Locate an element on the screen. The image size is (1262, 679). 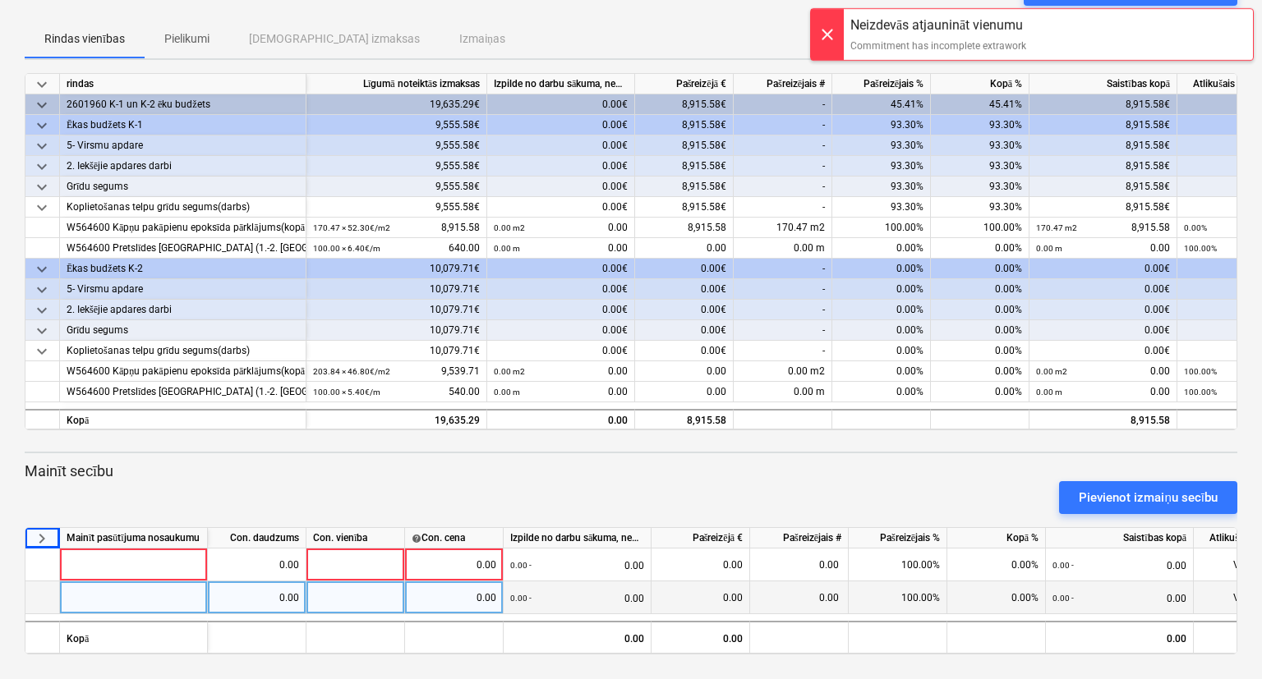
div: 19,635.29 is located at coordinates (396, 421).